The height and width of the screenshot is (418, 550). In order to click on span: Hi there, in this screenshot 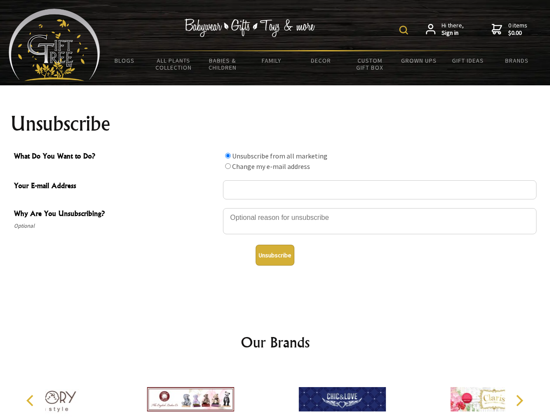, I will do `click(452, 29)`.